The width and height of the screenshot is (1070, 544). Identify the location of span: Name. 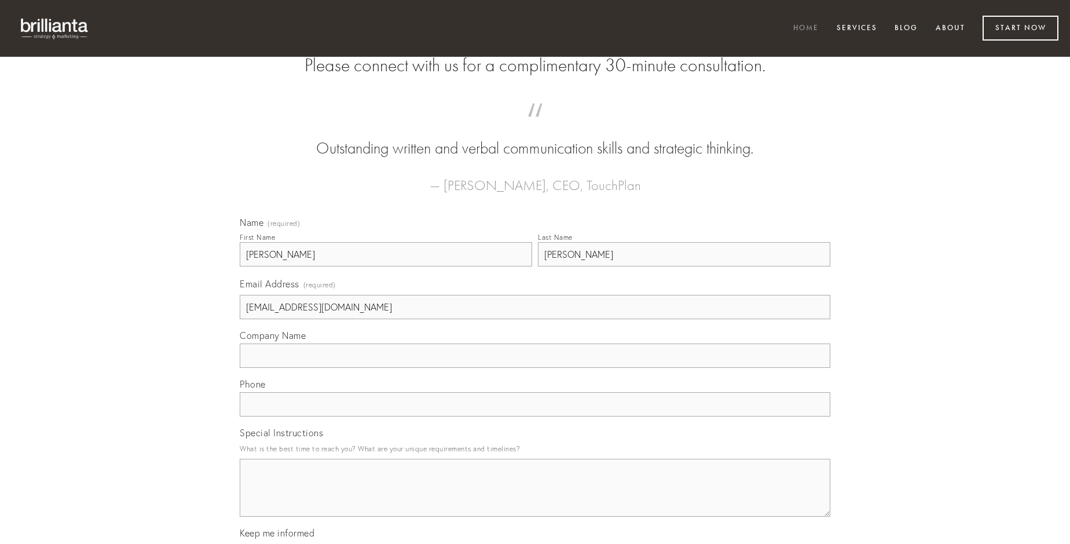
(251, 222).